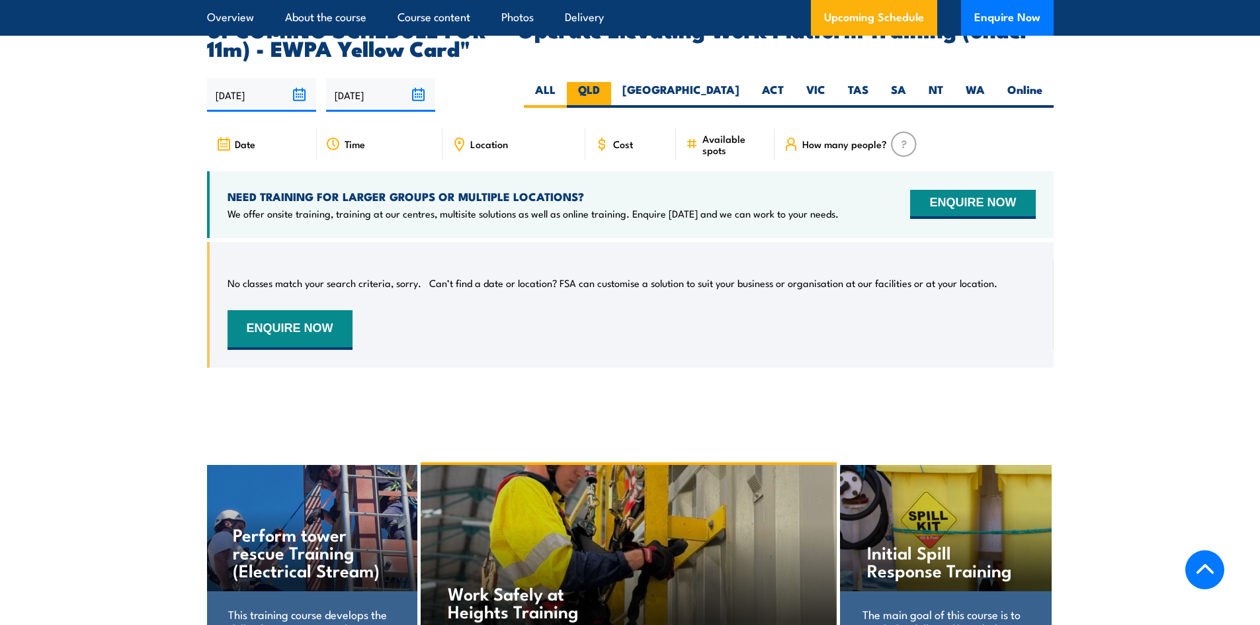 The image size is (1260, 625). I want to click on label: Online, so click(1024, 95).